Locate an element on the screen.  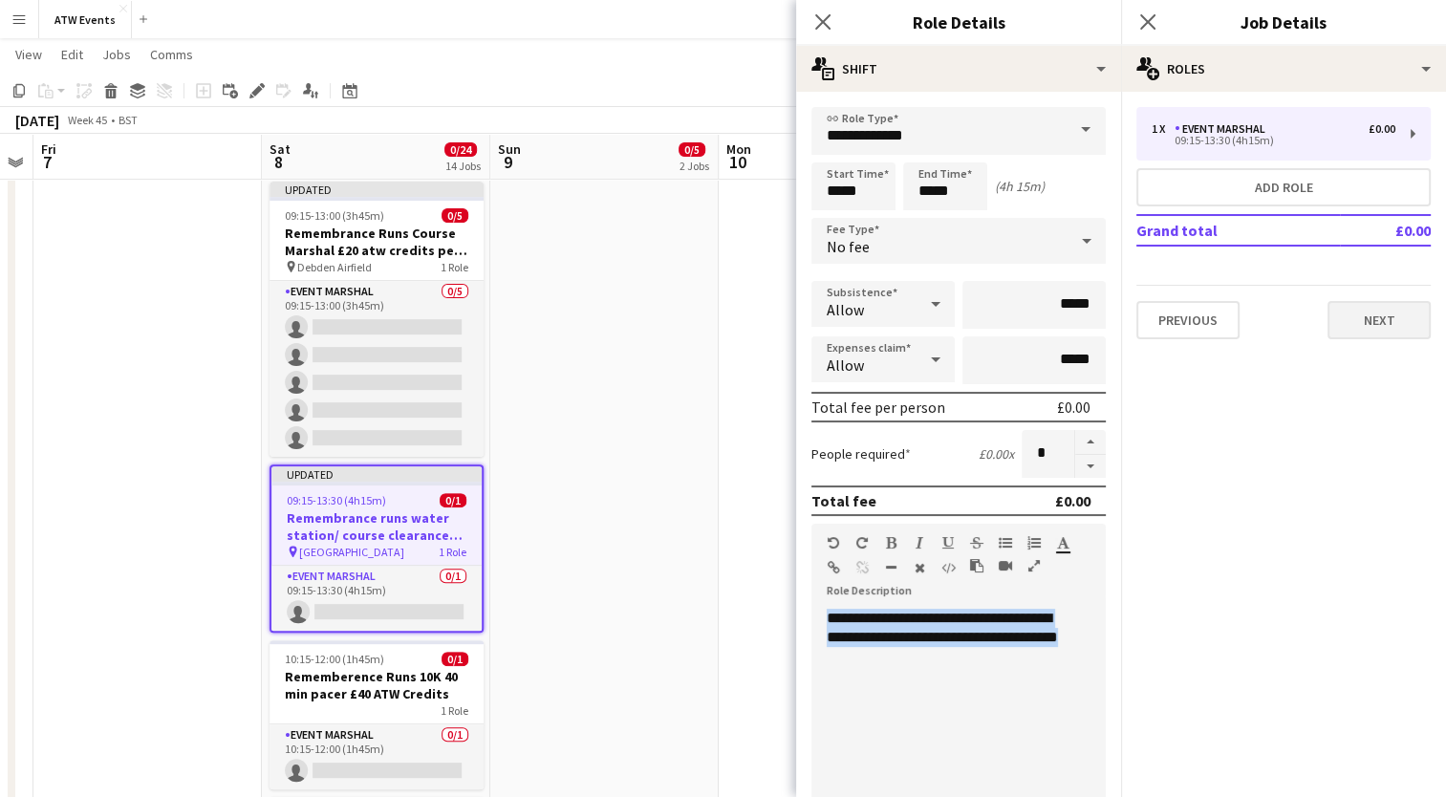
td: £0.00 is located at coordinates (1385, 230).